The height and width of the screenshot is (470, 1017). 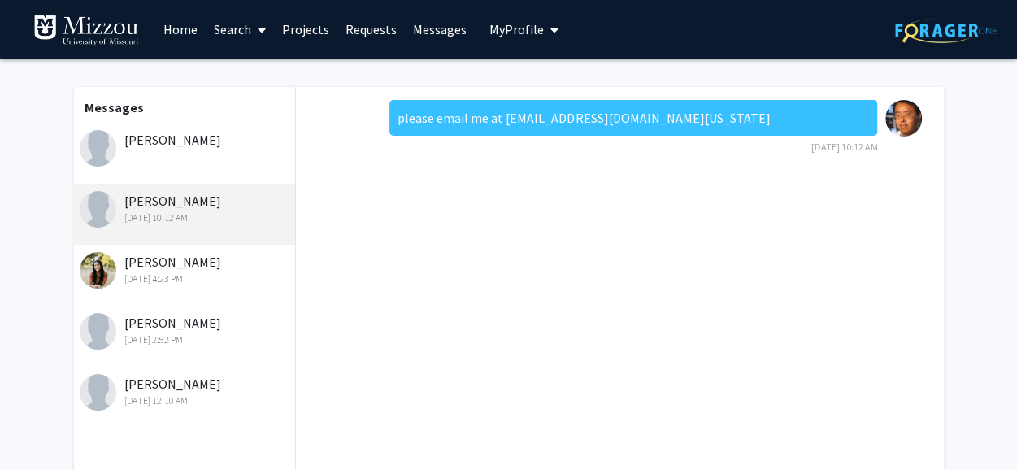 I want to click on img: Nigel Turner, Jr, so click(x=98, y=392).